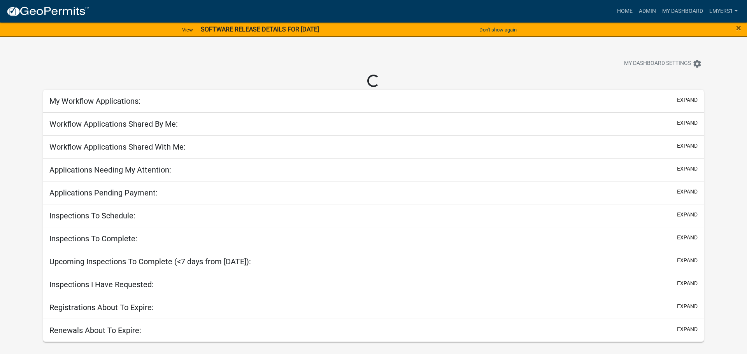 The image size is (747, 354). I want to click on h5: Applications Needing My Attention:, so click(110, 170).